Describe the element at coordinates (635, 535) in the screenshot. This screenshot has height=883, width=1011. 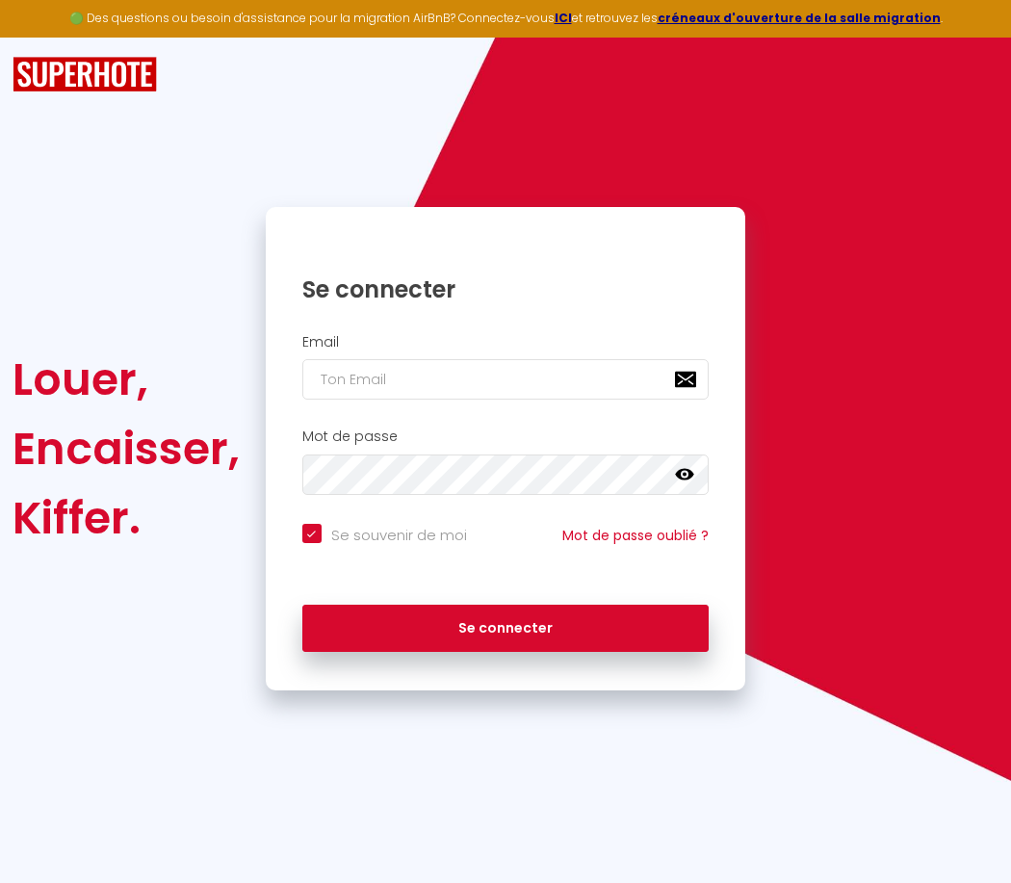
I see `a: Mot de passe oublié ?` at that location.